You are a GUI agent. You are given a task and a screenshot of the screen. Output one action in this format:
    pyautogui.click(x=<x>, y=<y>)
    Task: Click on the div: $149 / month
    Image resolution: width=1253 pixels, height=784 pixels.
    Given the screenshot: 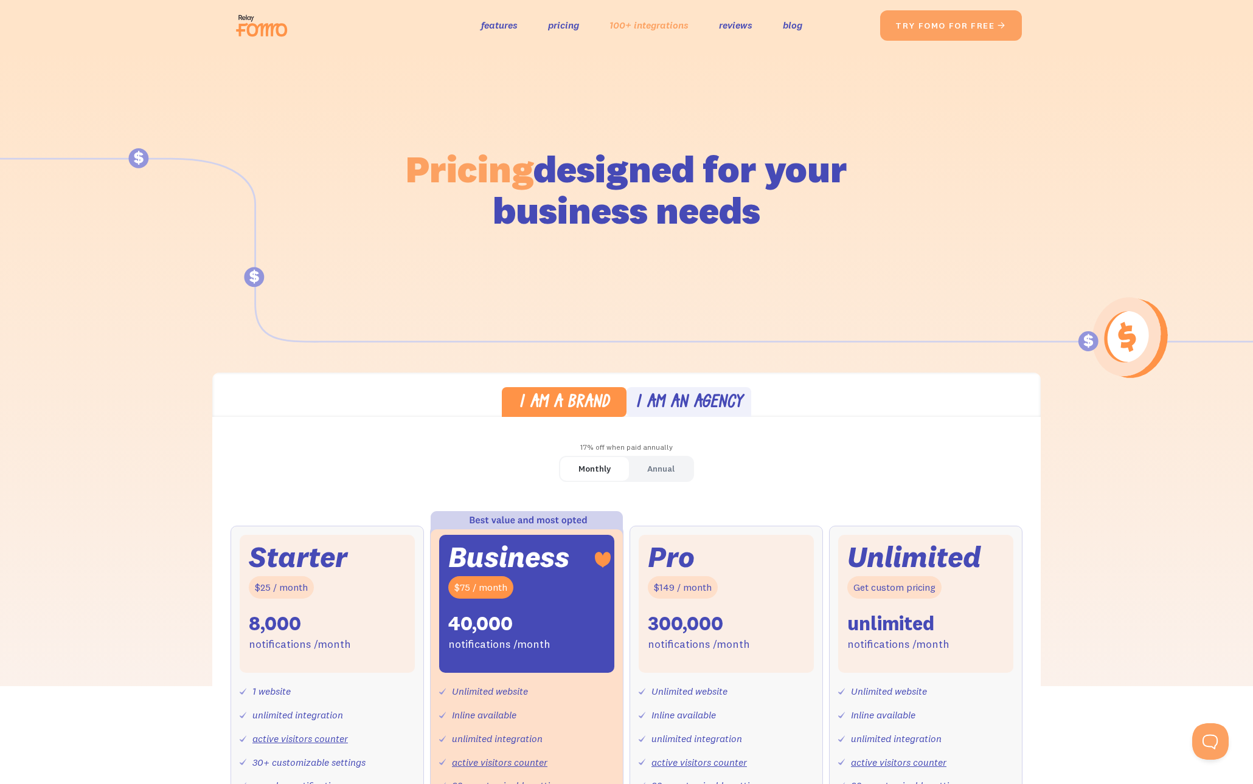 What is the action you would take?
    pyautogui.click(x=682, y=587)
    